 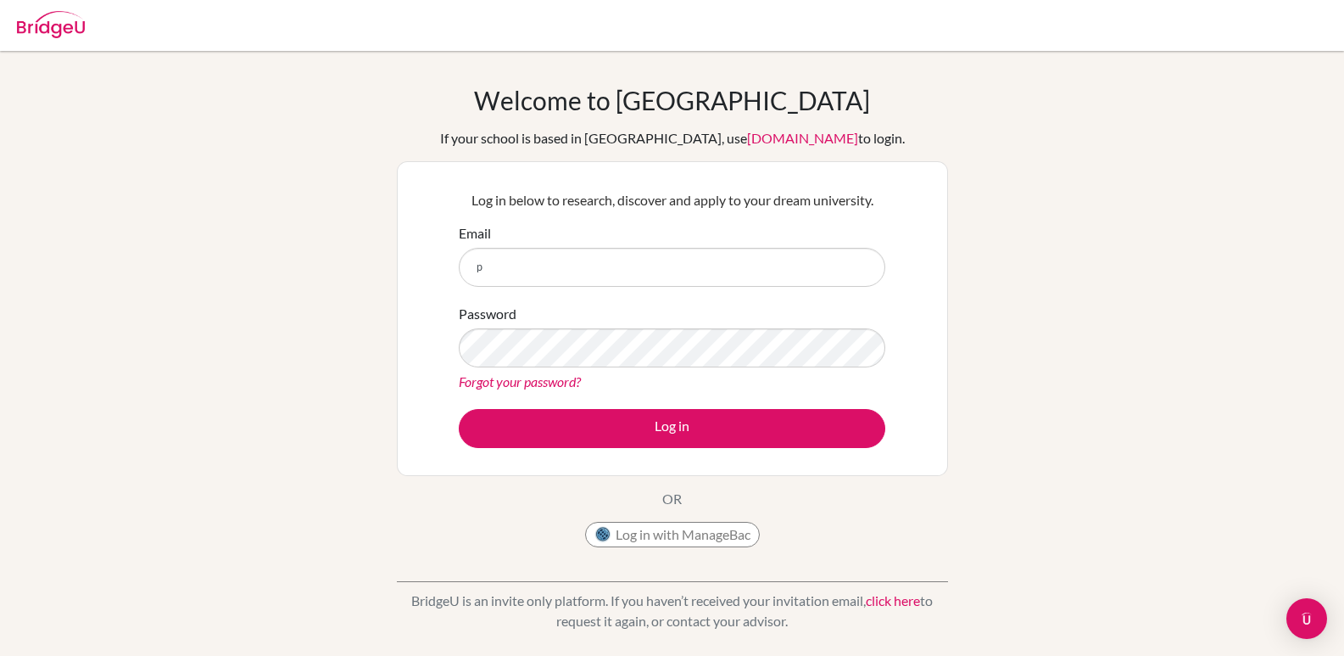 I want to click on p: BridgeU is an invite only platform. If you haven’t received your invitation email, to request it ..., so click(x=673, y=611).